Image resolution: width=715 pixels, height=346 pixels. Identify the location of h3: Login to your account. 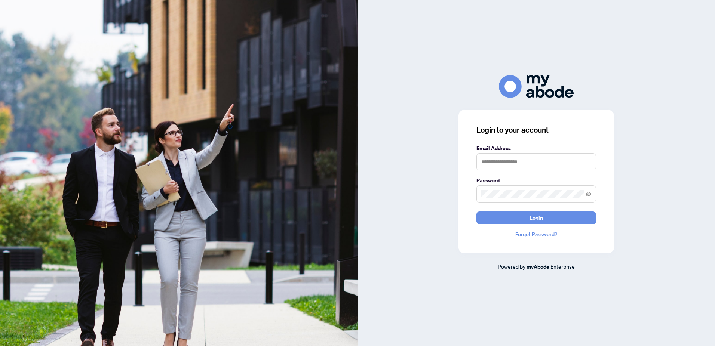
(536, 130).